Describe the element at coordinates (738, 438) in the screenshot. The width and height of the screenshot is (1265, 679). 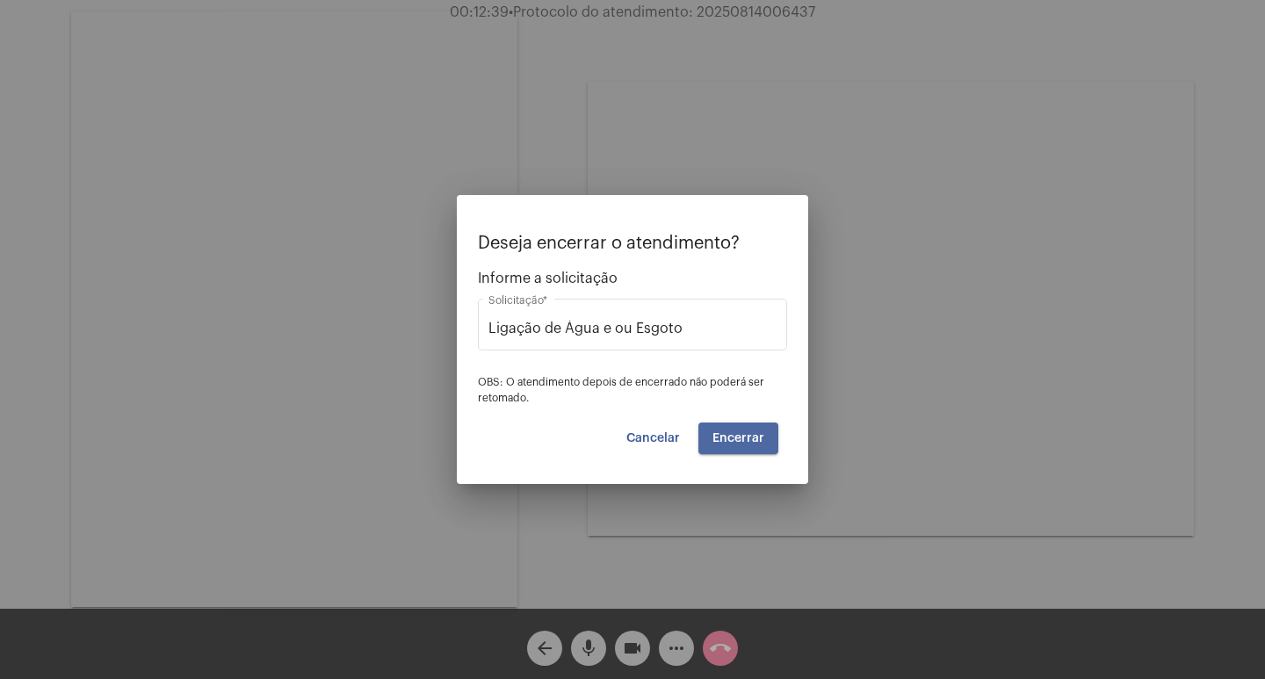
I see `button: Encerrar` at that location.